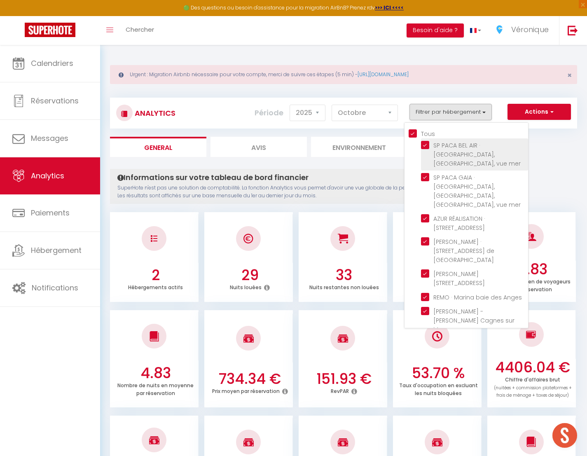 The image size is (587, 456). I want to click on li: Avis, so click(259, 147).